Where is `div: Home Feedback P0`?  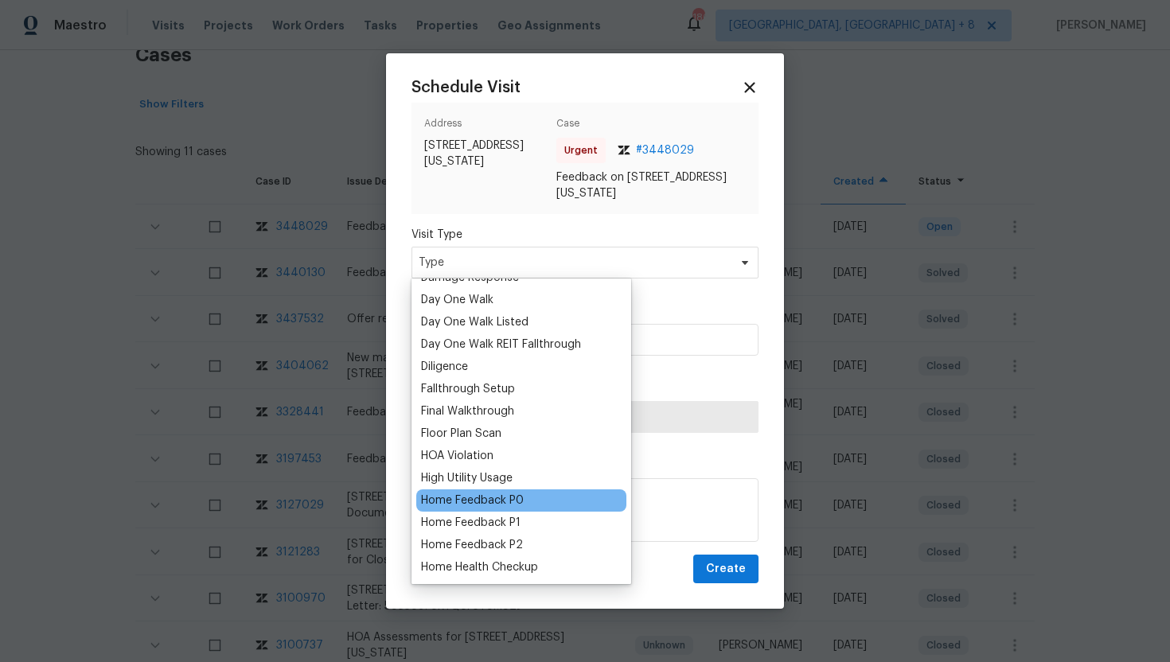
div: Home Feedback P0 is located at coordinates (472, 501).